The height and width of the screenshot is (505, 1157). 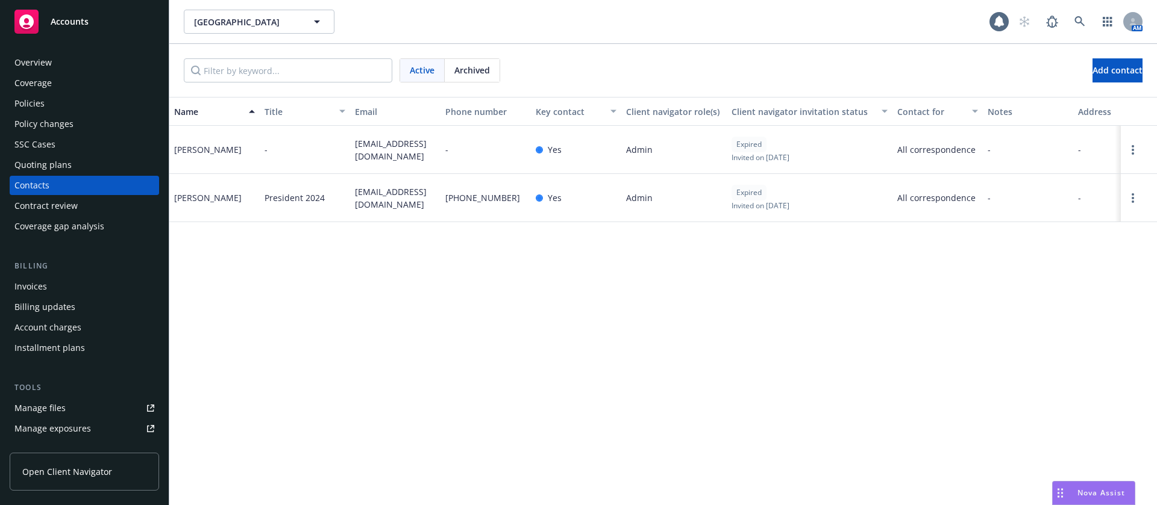 I want to click on a: Coverage gap analysis, so click(x=84, y=226).